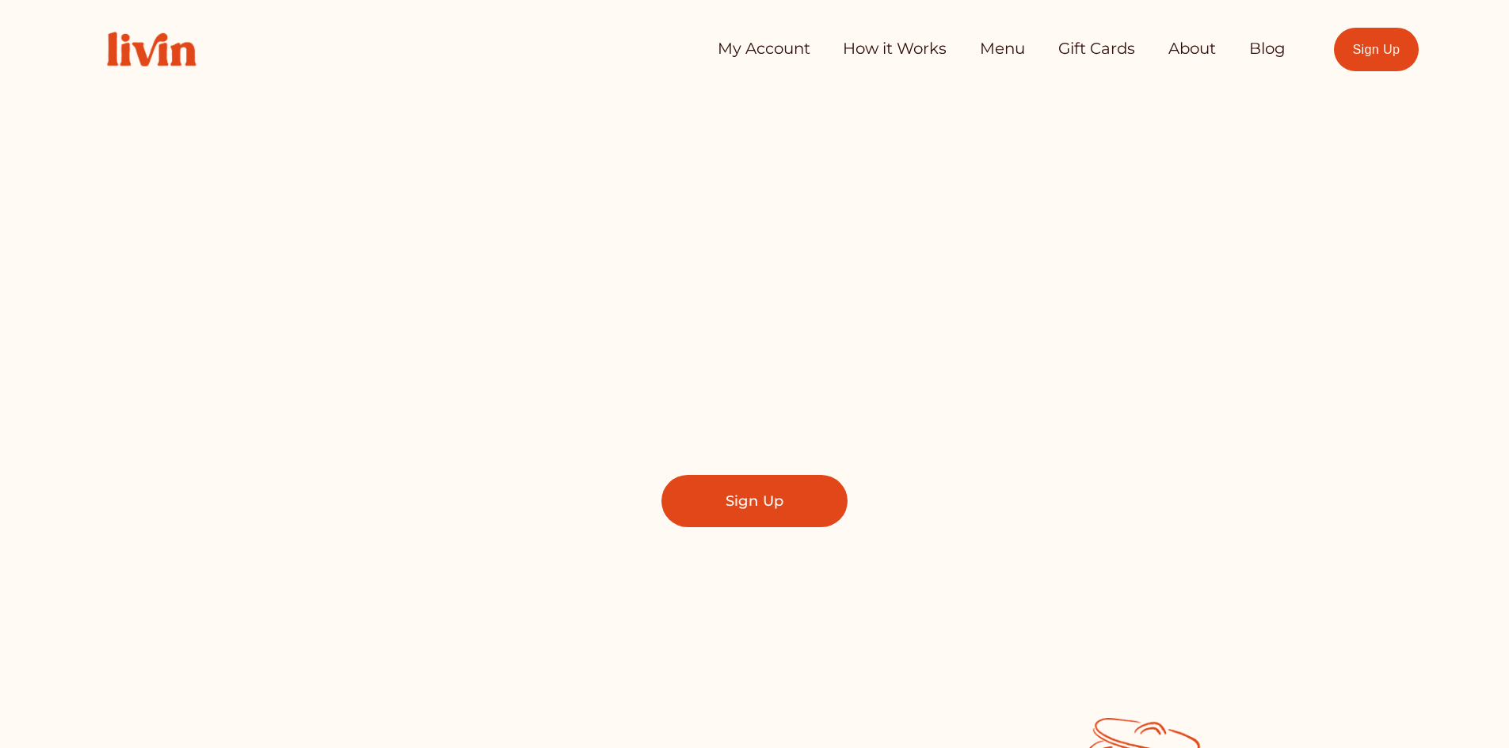 This screenshot has width=1509, height=748. Describe the element at coordinates (754, 359) in the screenshot. I see `span: Find a local chef who prepares customized, healthy meals in your kitchen` at that location.